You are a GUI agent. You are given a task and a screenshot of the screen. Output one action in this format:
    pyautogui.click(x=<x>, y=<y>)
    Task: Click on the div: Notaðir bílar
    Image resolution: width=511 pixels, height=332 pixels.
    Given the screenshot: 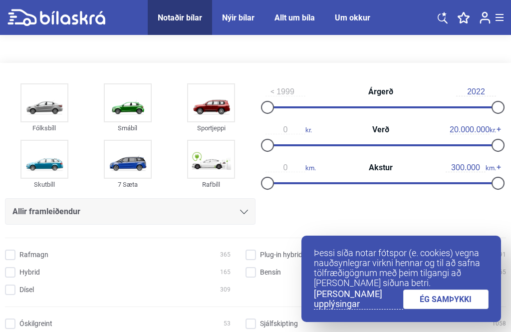 What is the action you would take?
    pyautogui.click(x=180, y=17)
    